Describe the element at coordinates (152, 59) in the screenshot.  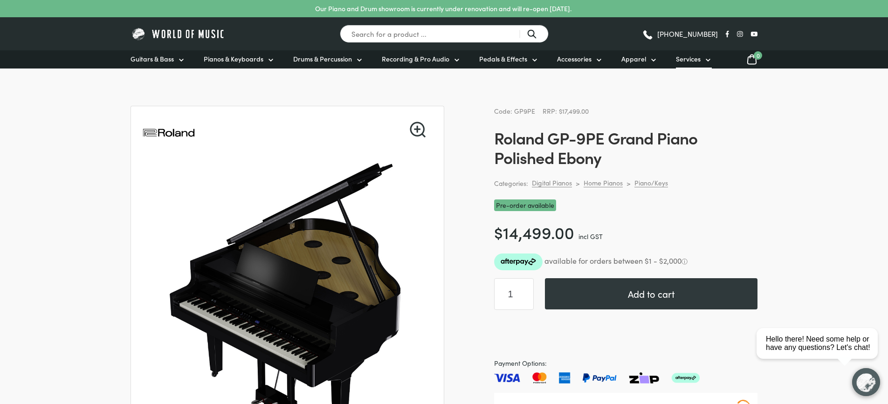
I see `span: Guitars & Bass` at that location.